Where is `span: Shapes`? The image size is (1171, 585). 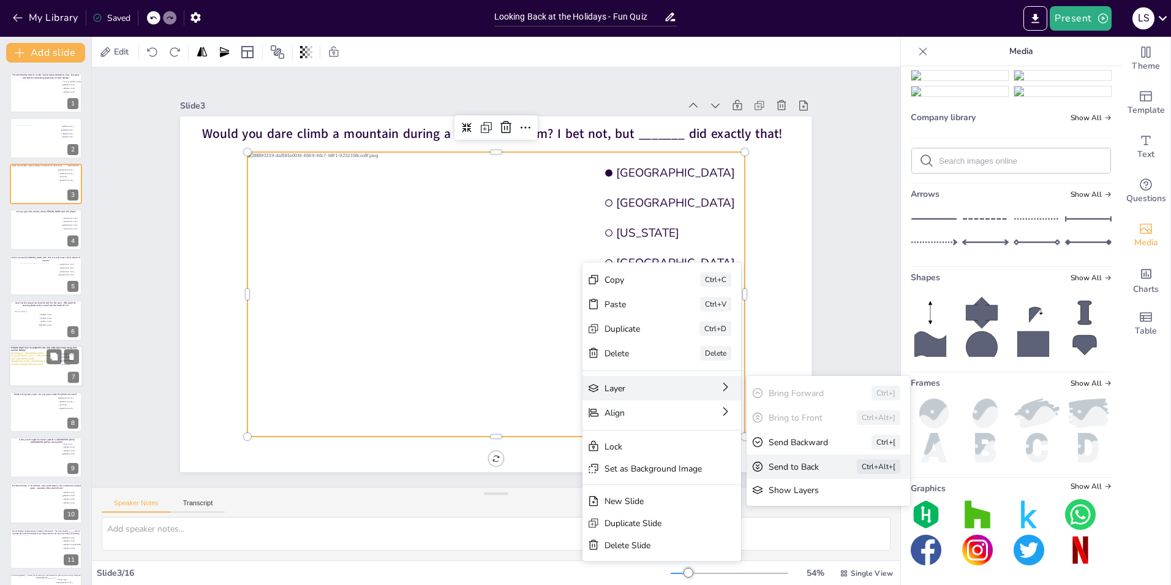 span: Shapes is located at coordinates (926, 277).